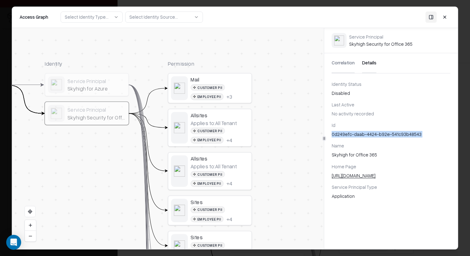  Describe the element at coordinates (339, 40) in the screenshot. I see `img: entra` at that location.